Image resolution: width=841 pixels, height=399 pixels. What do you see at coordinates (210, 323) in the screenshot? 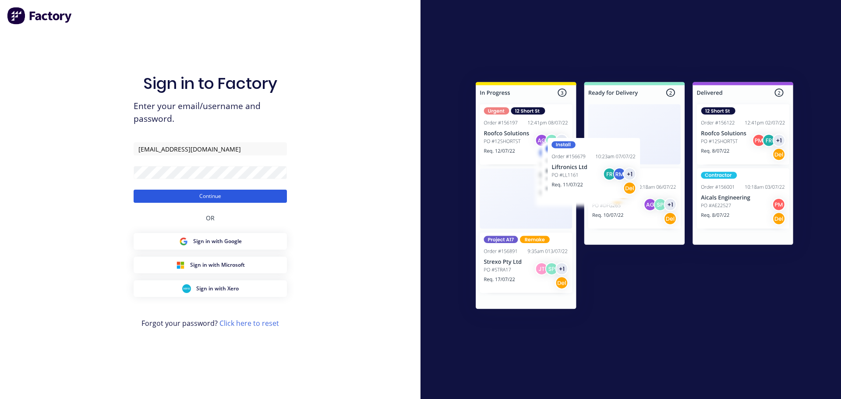
I see `span: Forgot your password?` at bounding box center [210, 323].